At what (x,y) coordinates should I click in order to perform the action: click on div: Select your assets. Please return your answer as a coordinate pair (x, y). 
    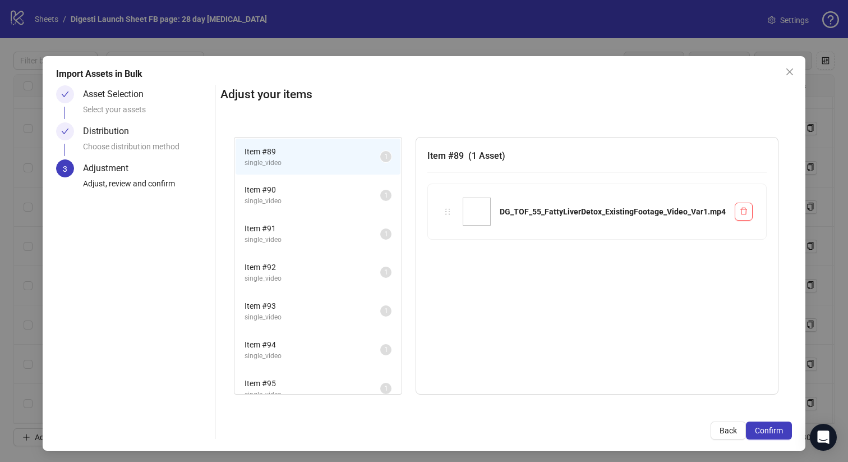
    Looking at the image, I should click on (147, 113).